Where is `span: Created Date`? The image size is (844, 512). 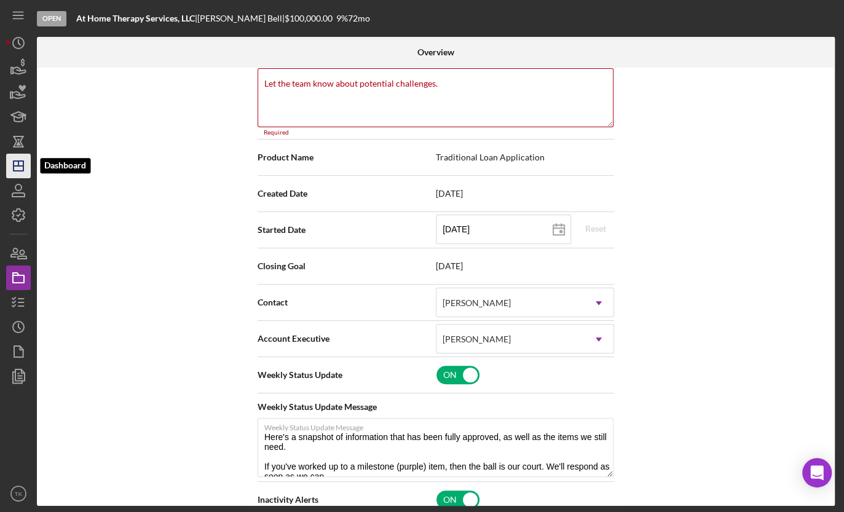 span: Created Date is located at coordinates (347, 194).